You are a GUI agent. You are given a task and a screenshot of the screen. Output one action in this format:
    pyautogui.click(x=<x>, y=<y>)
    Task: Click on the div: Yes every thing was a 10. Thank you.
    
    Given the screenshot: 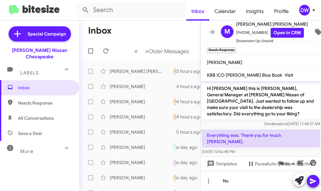 What is the action you would take?
    pyautogui.click(x=175, y=101)
    